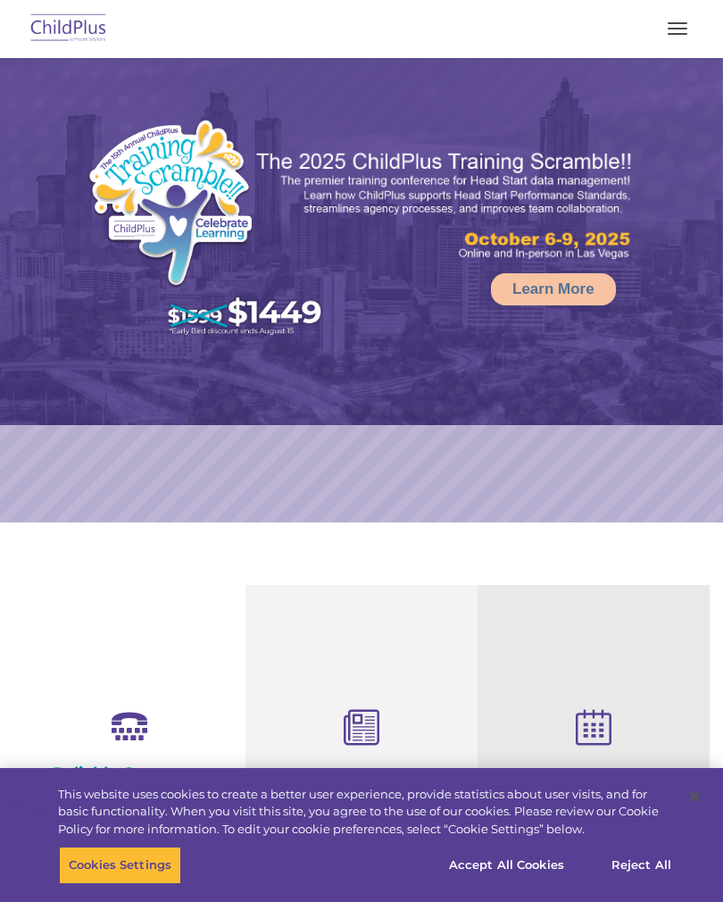 The height and width of the screenshot is (902, 723). I want to click on div: This website uses cookies to create a better user experience, provide statistics about user visit..., so click(365, 812).